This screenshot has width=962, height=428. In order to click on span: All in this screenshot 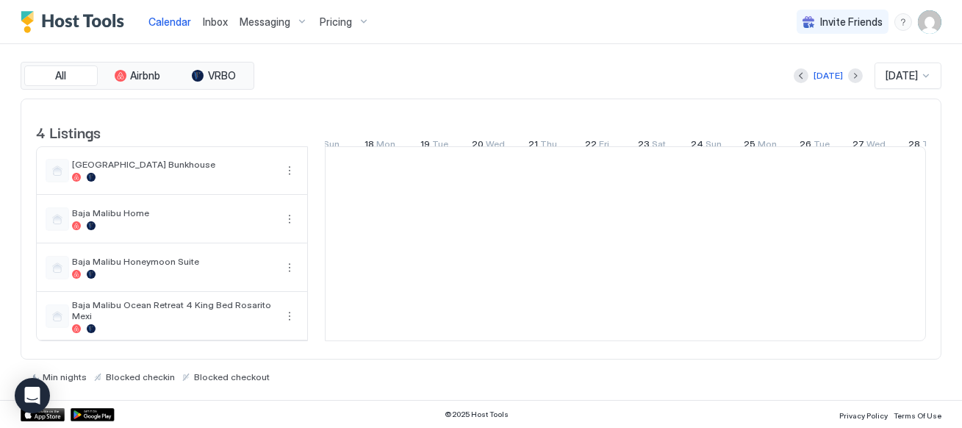, I will do `click(61, 76)`.